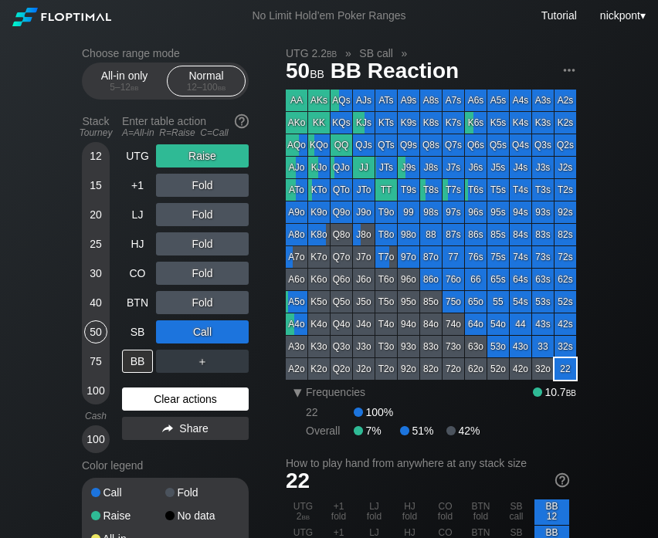  Describe the element at coordinates (445, 512) in the screenshot. I see `div: CO fold` at that location.